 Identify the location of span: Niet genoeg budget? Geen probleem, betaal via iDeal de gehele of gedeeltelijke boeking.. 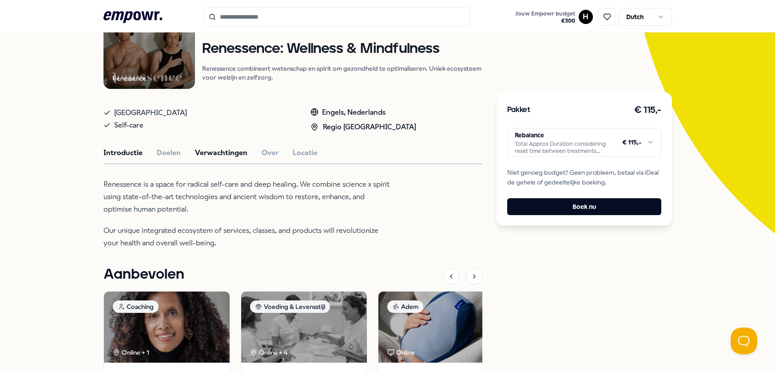
(584, 177).